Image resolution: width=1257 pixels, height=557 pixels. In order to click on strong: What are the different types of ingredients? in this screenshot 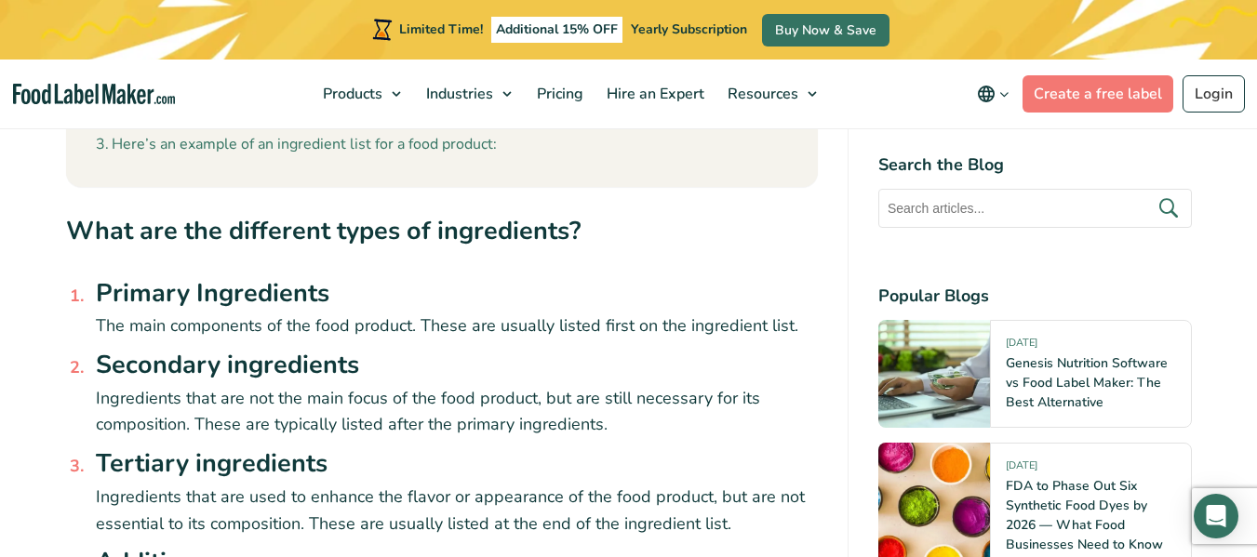, I will do `click(323, 231)`.